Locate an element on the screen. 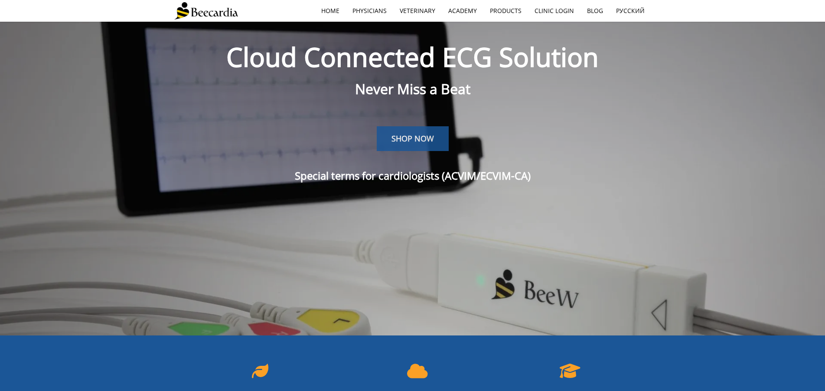  img: Beecardia is located at coordinates (206, 11).